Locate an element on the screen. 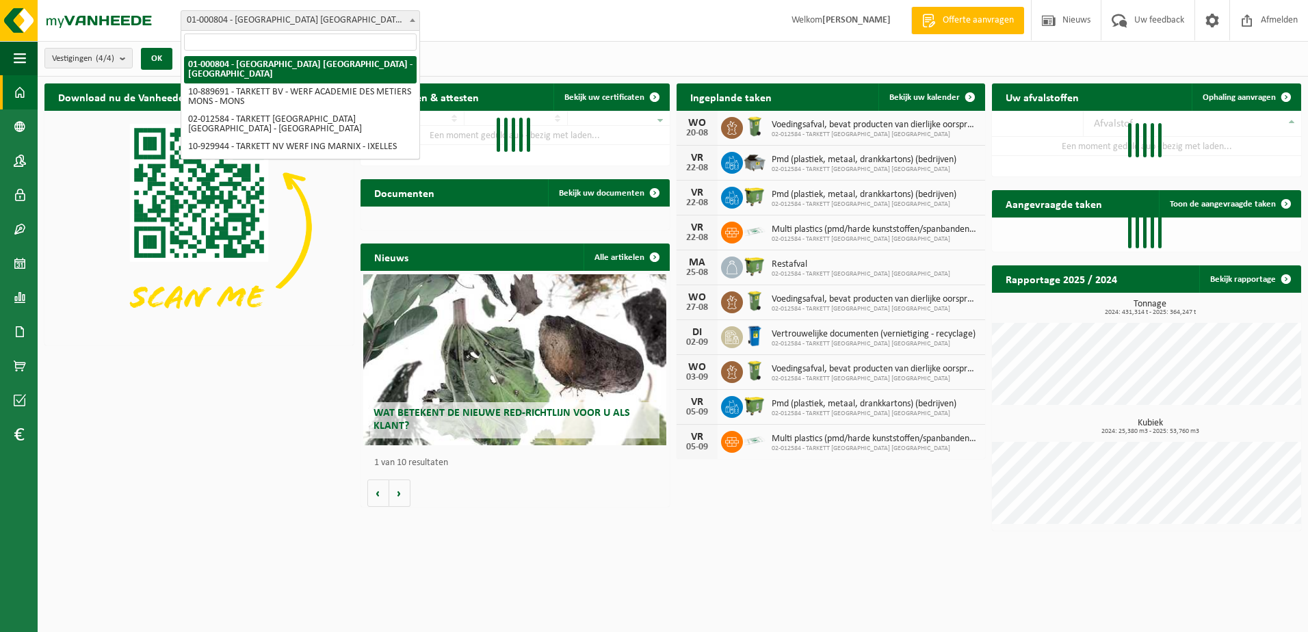  span: Ophaling aanvragen is located at coordinates (1239, 97).